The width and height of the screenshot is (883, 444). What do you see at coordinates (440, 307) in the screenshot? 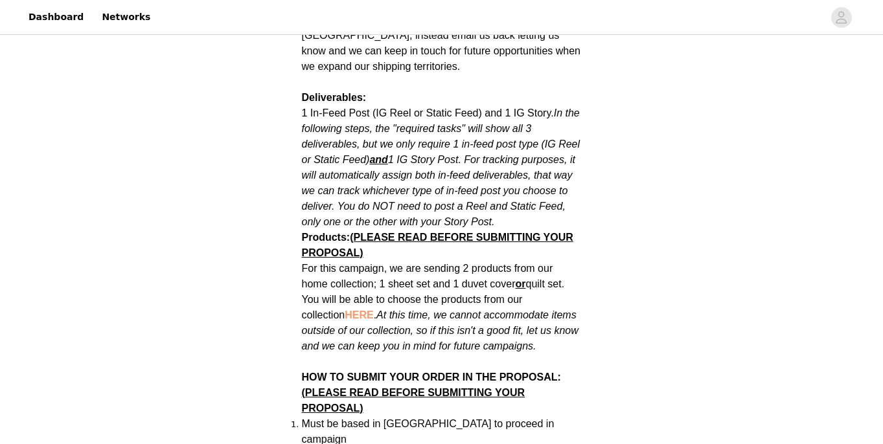
I see `span: For this campaign, we are sending 2 products from our home collection; 1 sheet set and 1 duvet co...` at bounding box center [440, 307].